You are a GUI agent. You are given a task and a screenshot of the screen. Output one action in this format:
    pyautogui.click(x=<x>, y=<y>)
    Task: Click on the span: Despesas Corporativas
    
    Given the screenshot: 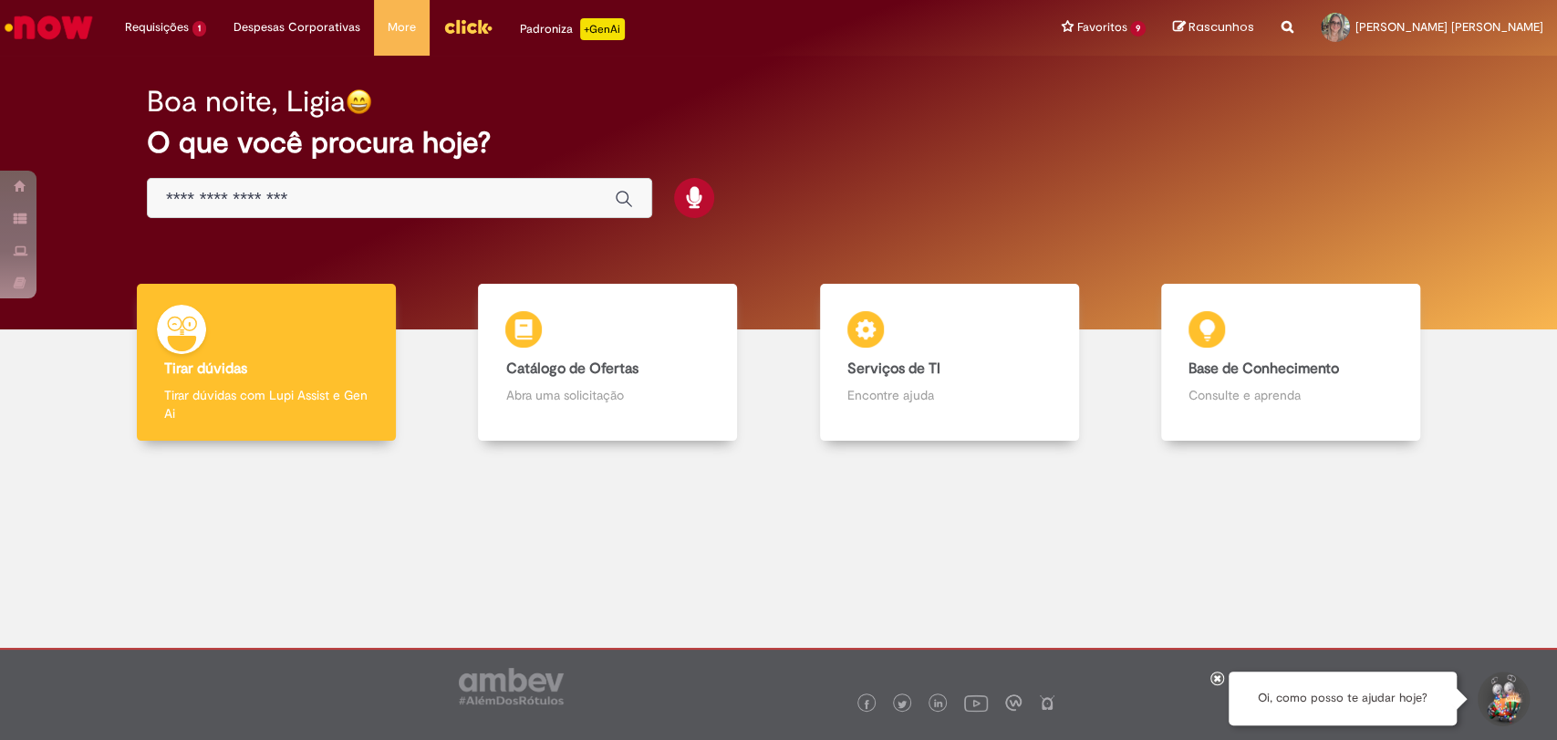 What is the action you would take?
    pyautogui.click(x=296, y=27)
    